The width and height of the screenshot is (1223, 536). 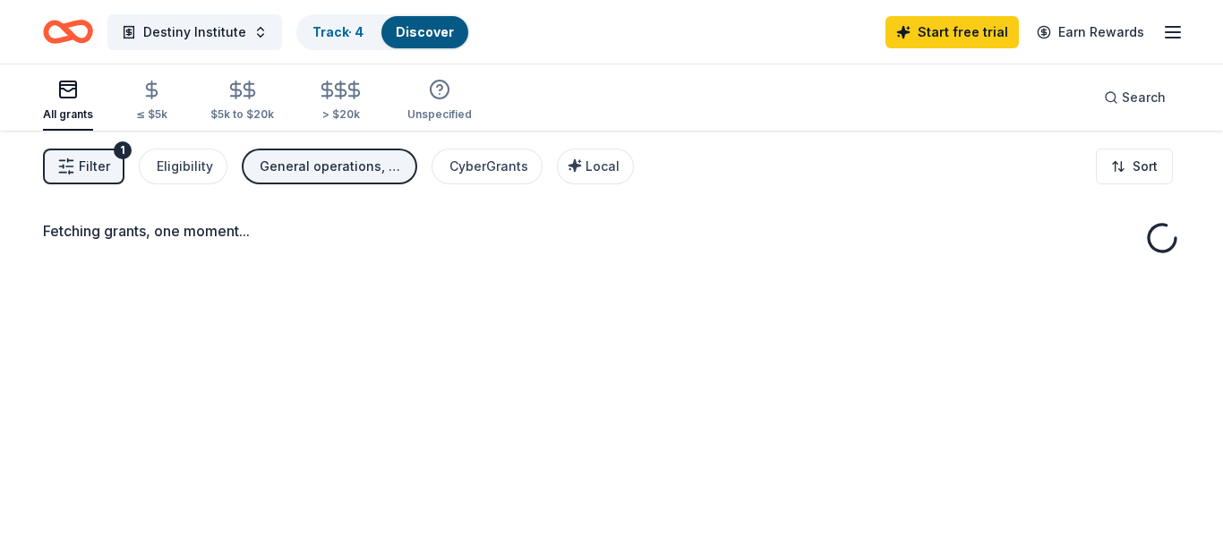 I want to click on button: Search, so click(x=1134, y=98).